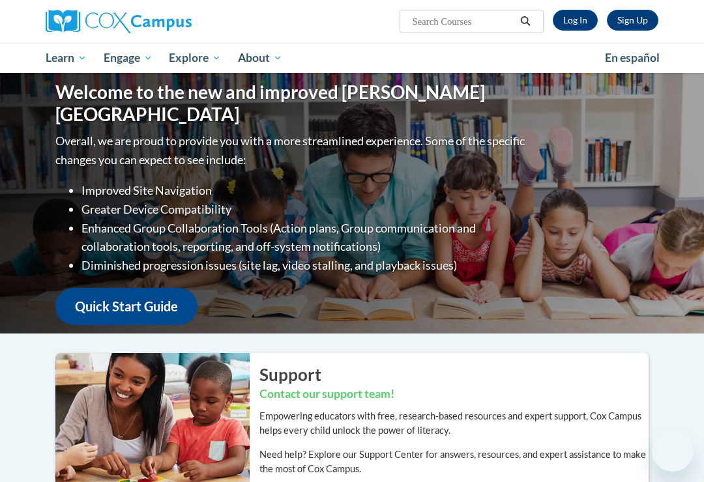  Describe the element at coordinates (304, 209) in the screenshot. I see `li: Greater Device Compatibility` at that location.